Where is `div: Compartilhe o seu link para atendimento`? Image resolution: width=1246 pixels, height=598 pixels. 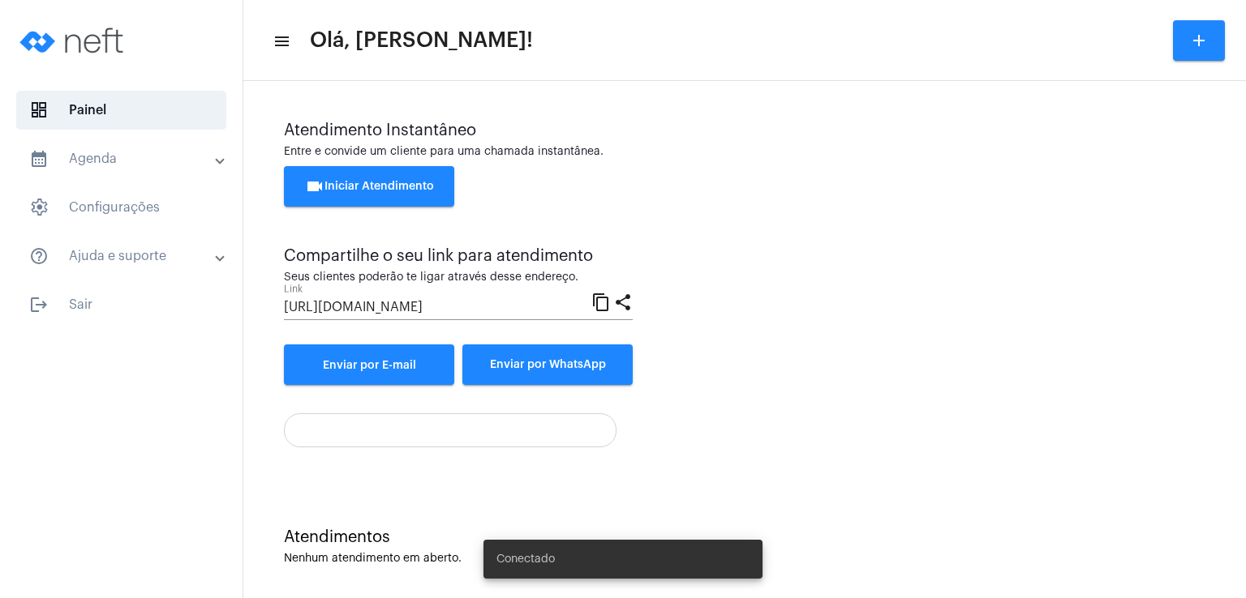
div: Compartilhe o seu link para atendimento is located at coordinates (458, 256).